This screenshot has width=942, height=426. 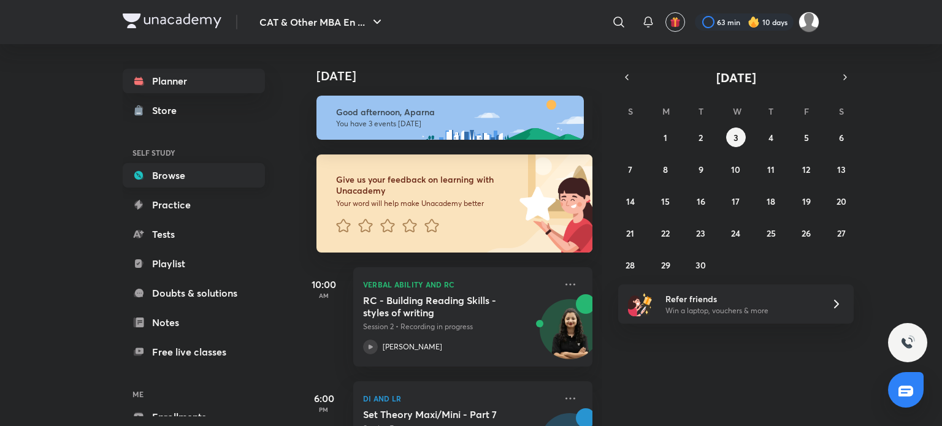 I want to click on p: DI and LR, so click(x=460, y=399).